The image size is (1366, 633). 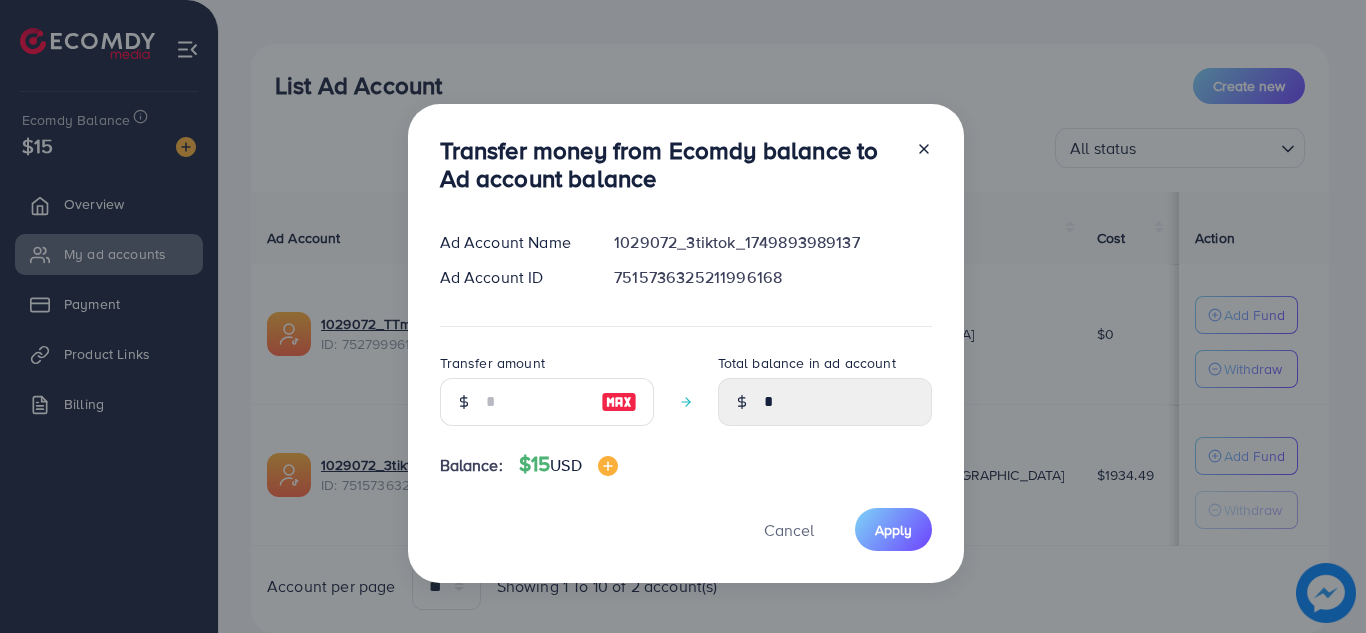 I want to click on span: Apply, so click(x=893, y=530).